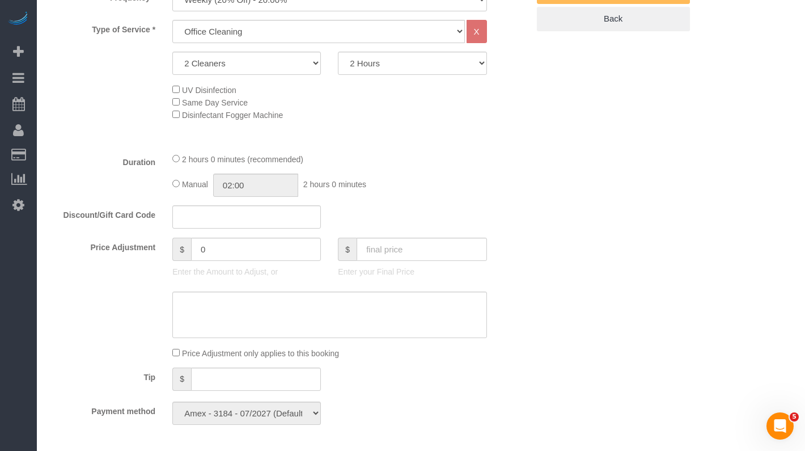 This screenshot has height=451, width=805. I want to click on a: Back, so click(613, 19).